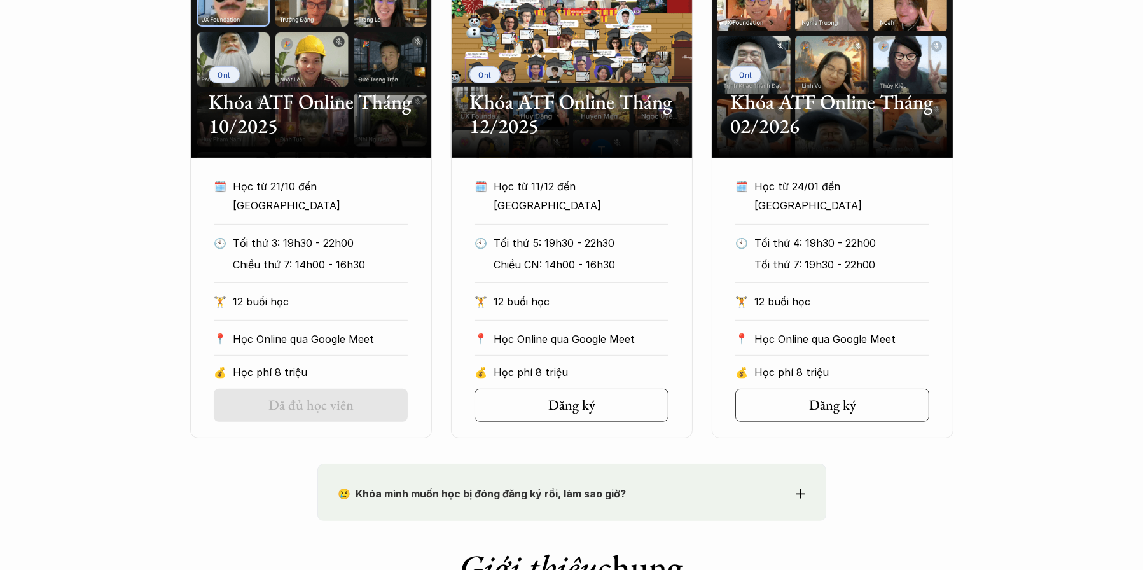 The height and width of the screenshot is (570, 1143). I want to click on h2: Khóa ATF Online Tháng 12/2025, so click(572, 114).